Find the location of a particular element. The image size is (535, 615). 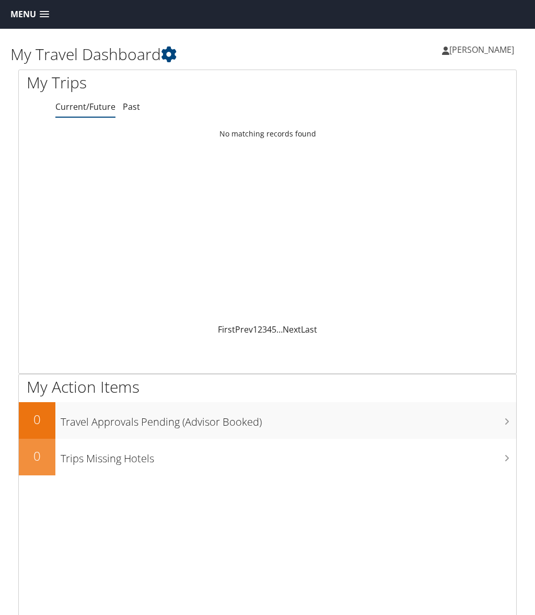

a: 0Trips Missing Hotels is located at coordinates (268, 457).